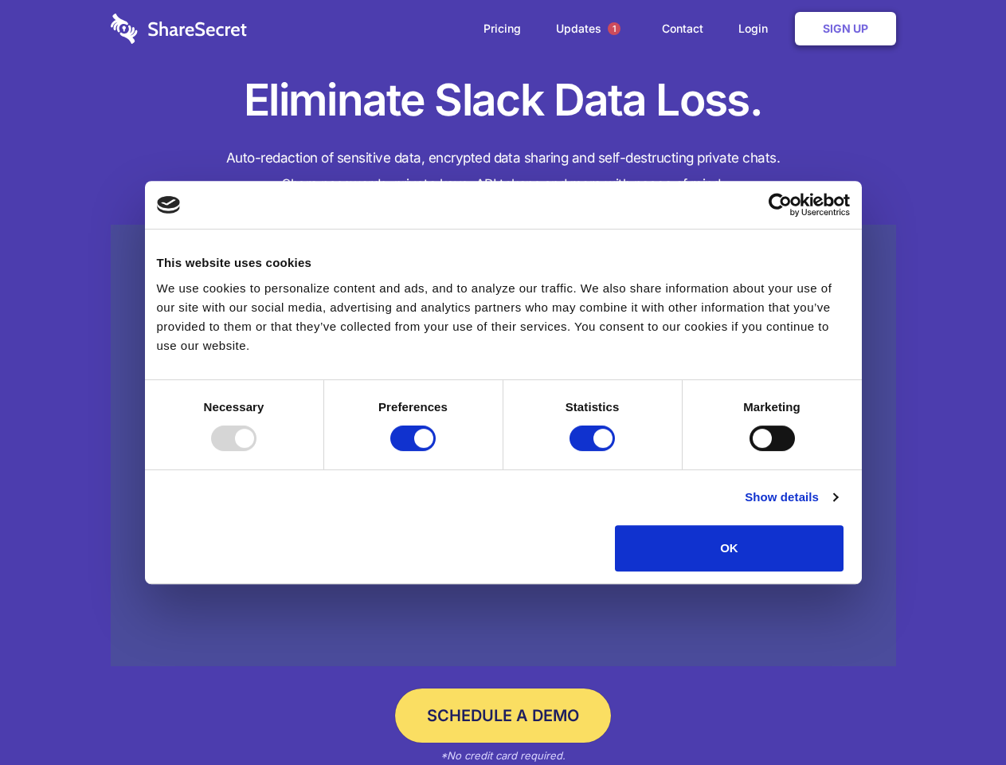 This screenshot has width=1006, height=765. I want to click on a: Login, so click(757, 29).